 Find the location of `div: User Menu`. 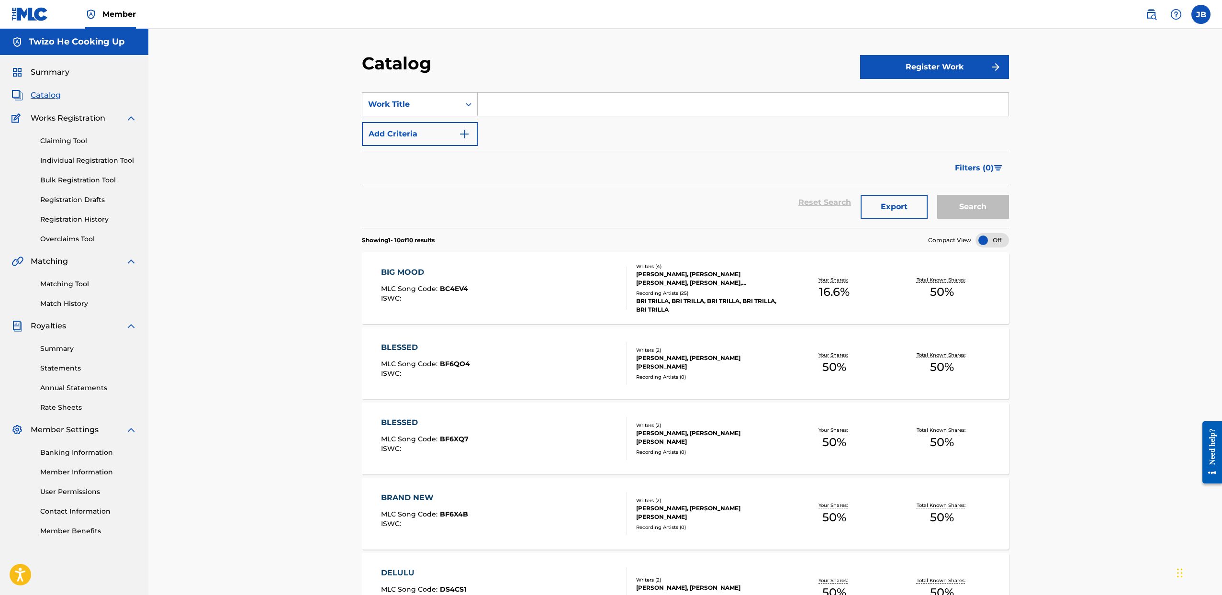

div: User Menu is located at coordinates (1201, 14).